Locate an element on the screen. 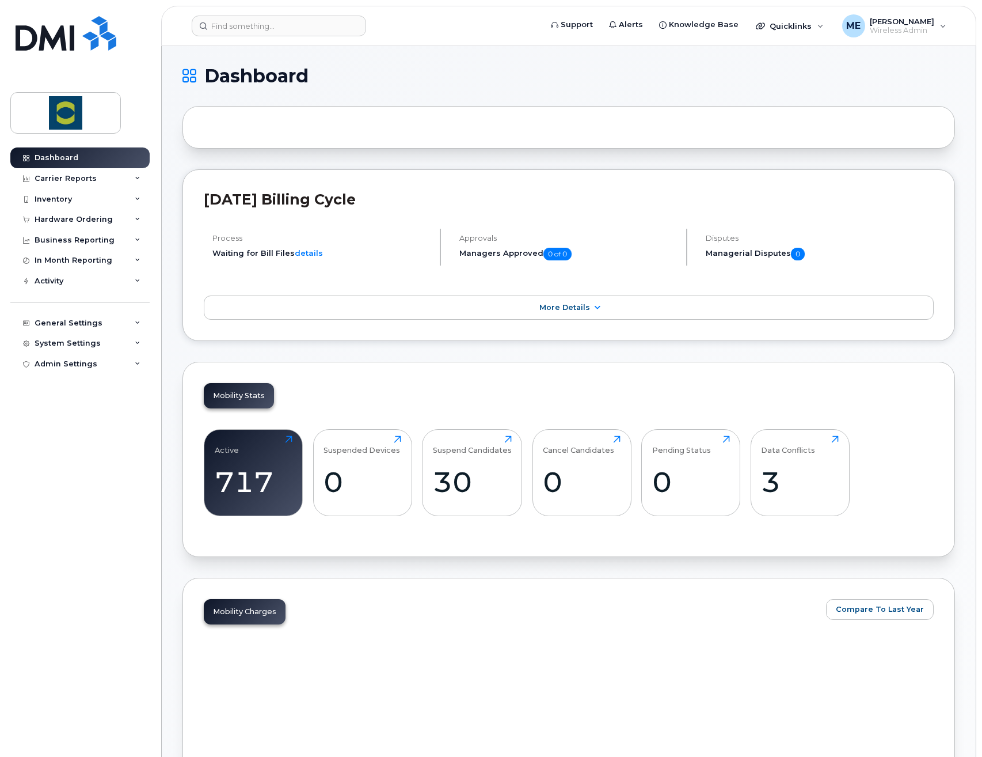 This screenshot has width=982, height=757. div: Suspend Candidates is located at coordinates (472, 445).